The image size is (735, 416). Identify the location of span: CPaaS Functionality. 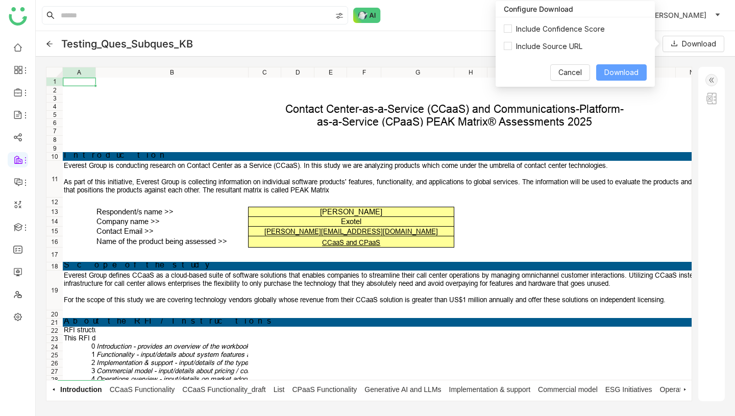
(325, 389).